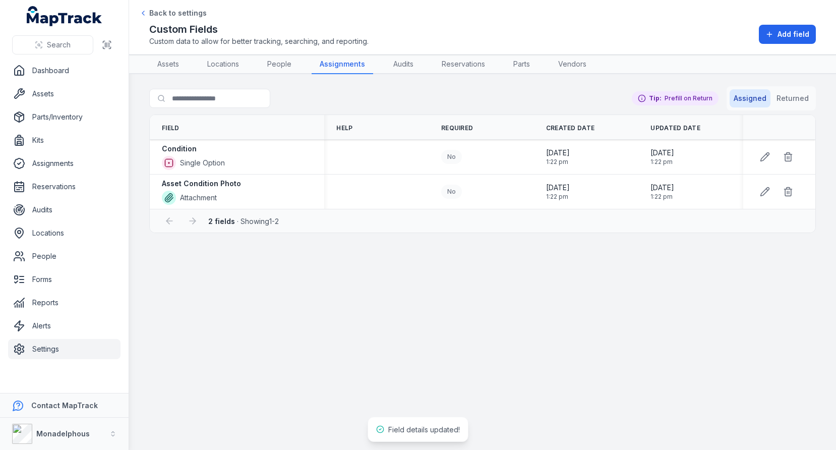 The height and width of the screenshot is (450, 836). I want to click on span: Search, so click(58, 45).